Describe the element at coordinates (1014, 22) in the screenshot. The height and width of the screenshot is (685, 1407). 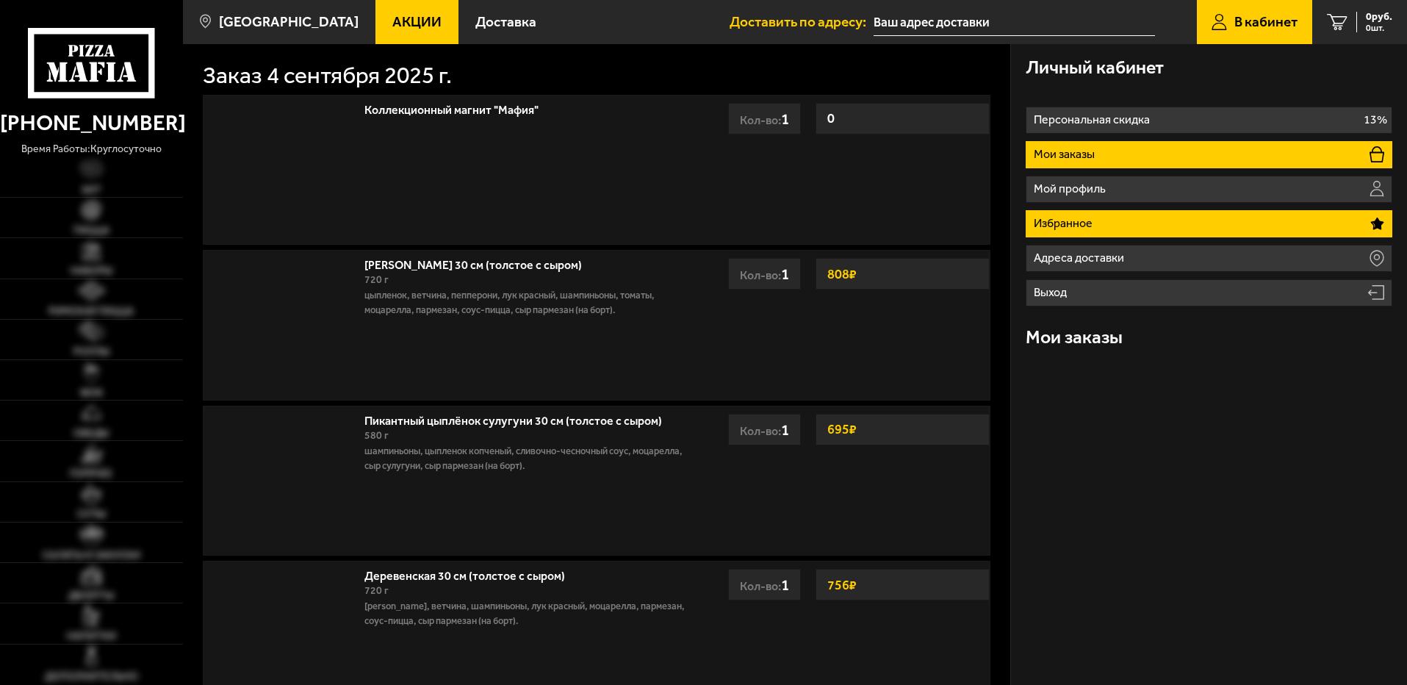
I see `span: Кировский район, муниципальный округ Морские Ворота, территория Вольный Остров, 1В` at that location.